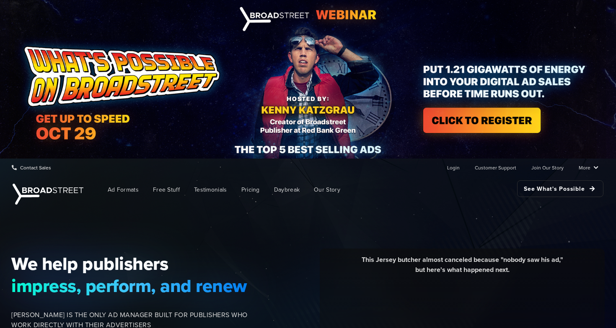 The width and height of the screenshot is (616, 328). Describe the element at coordinates (453, 168) in the screenshot. I see `a: Login` at that location.